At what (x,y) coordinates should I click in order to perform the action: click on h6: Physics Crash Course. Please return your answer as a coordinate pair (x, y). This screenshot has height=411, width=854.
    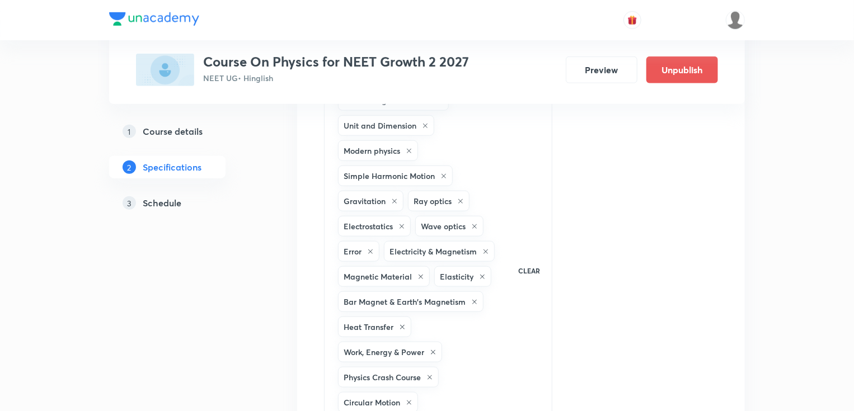
    Looking at the image, I should click on (382, 377).